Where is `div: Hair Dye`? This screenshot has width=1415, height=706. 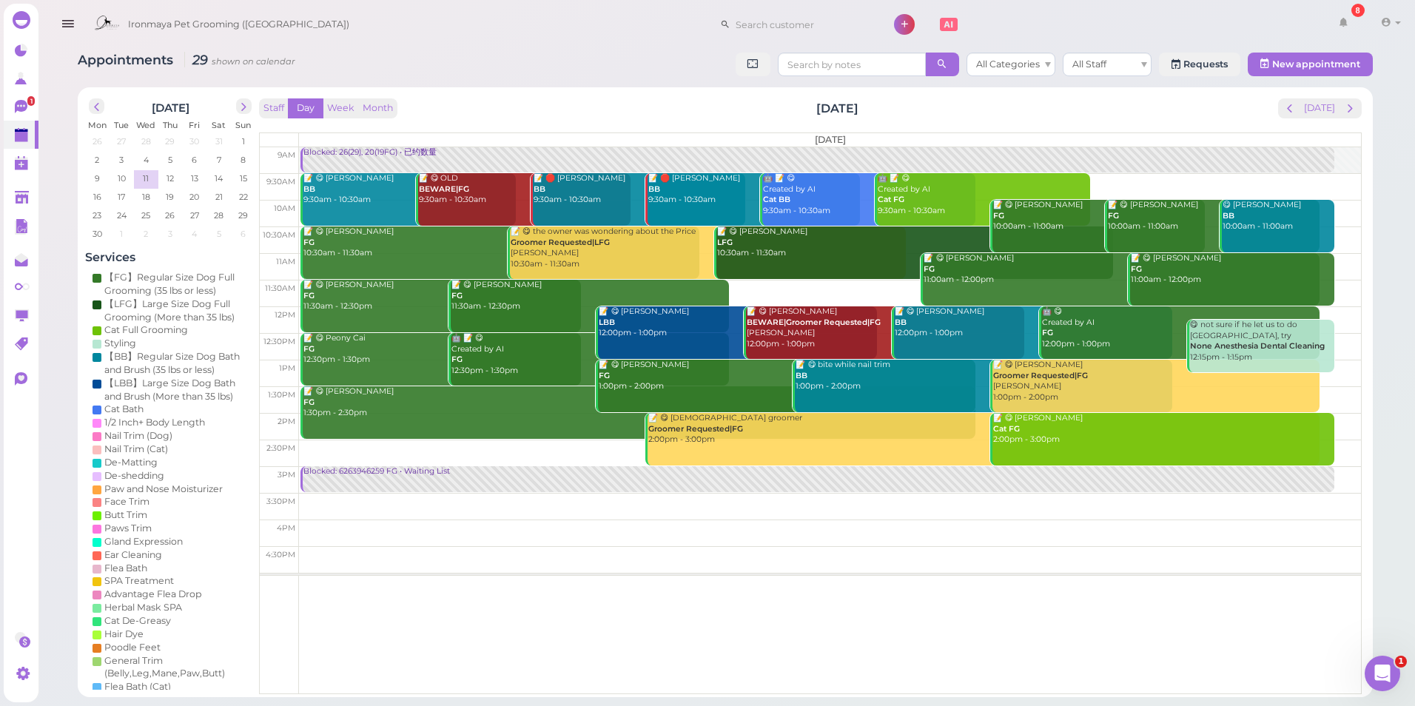
div: Hair Dye is located at coordinates (124, 634).